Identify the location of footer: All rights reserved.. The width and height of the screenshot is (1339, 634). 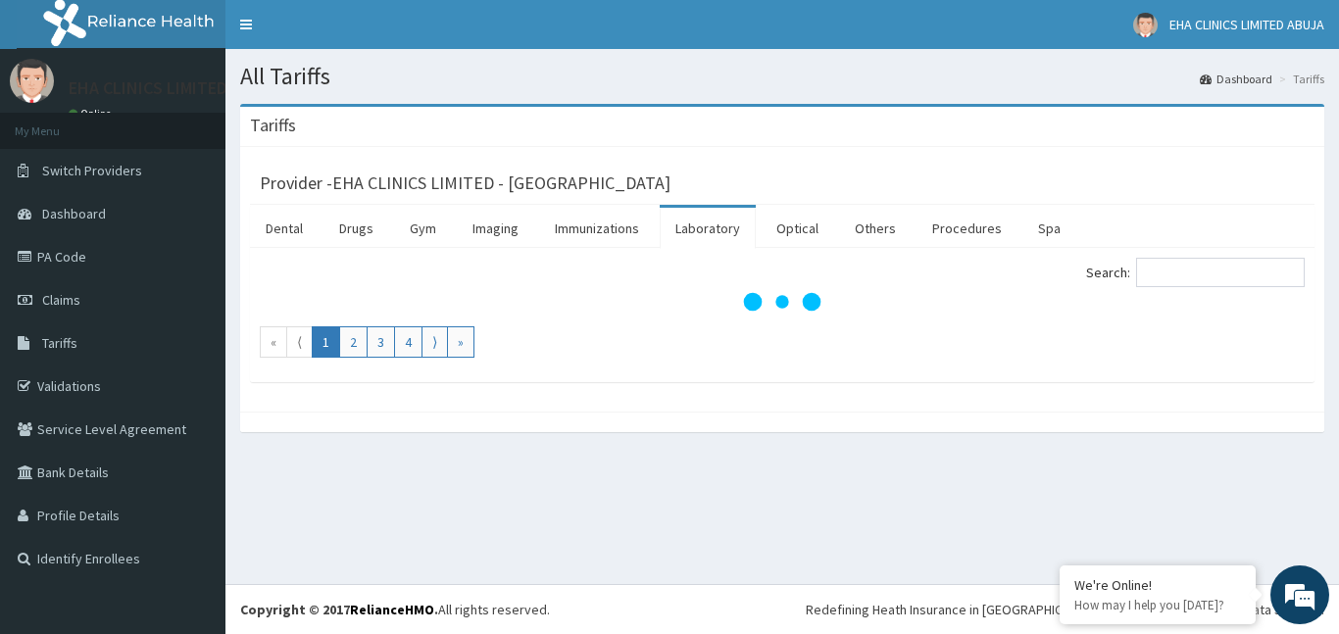
(782, 609).